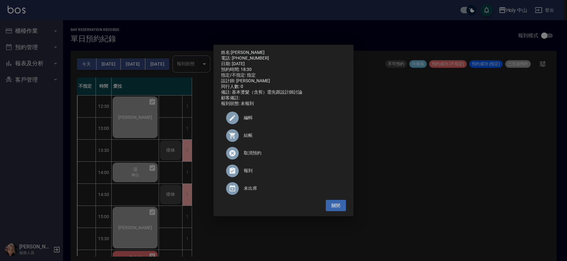 The height and width of the screenshot is (261, 567). I want to click on p: 姓名:, so click(284, 53).